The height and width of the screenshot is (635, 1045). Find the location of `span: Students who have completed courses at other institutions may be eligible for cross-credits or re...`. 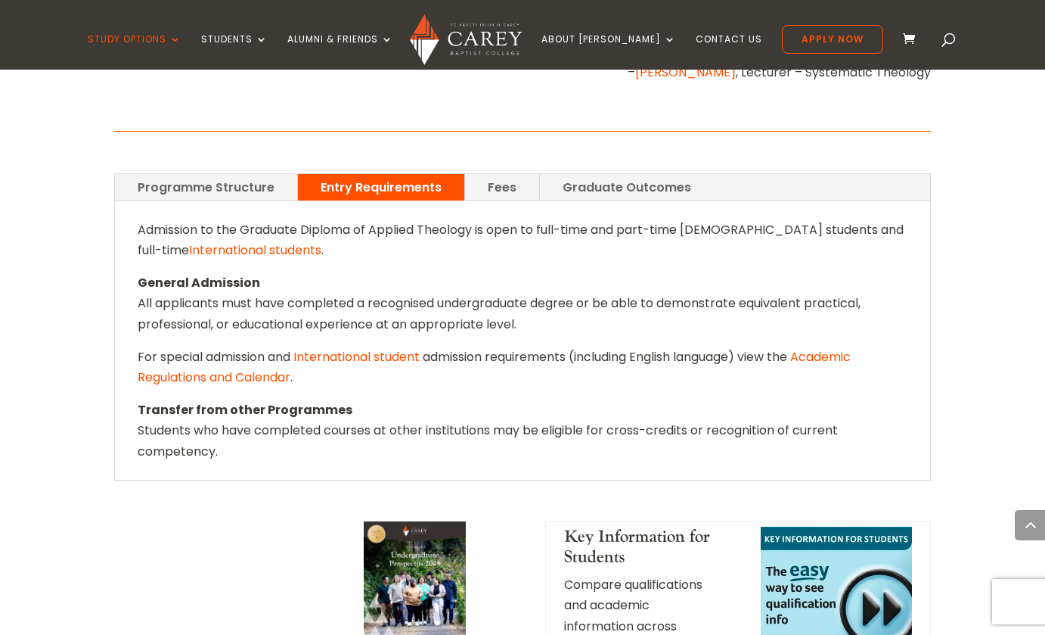

span: Students who have completed courses at other institutions may be eligible for cross-credits or re... is located at coordinates (488, 440).